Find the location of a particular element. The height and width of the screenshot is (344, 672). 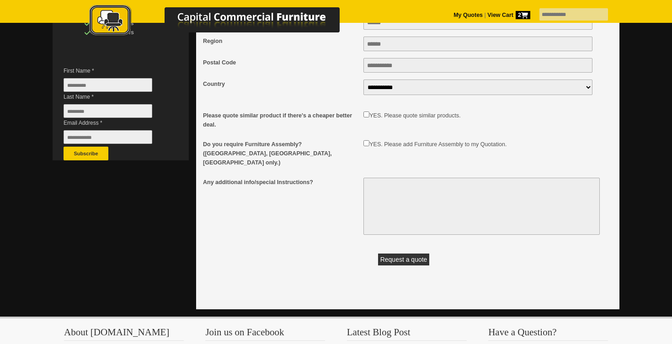

input: First Name * is located at coordinates (108, 85).